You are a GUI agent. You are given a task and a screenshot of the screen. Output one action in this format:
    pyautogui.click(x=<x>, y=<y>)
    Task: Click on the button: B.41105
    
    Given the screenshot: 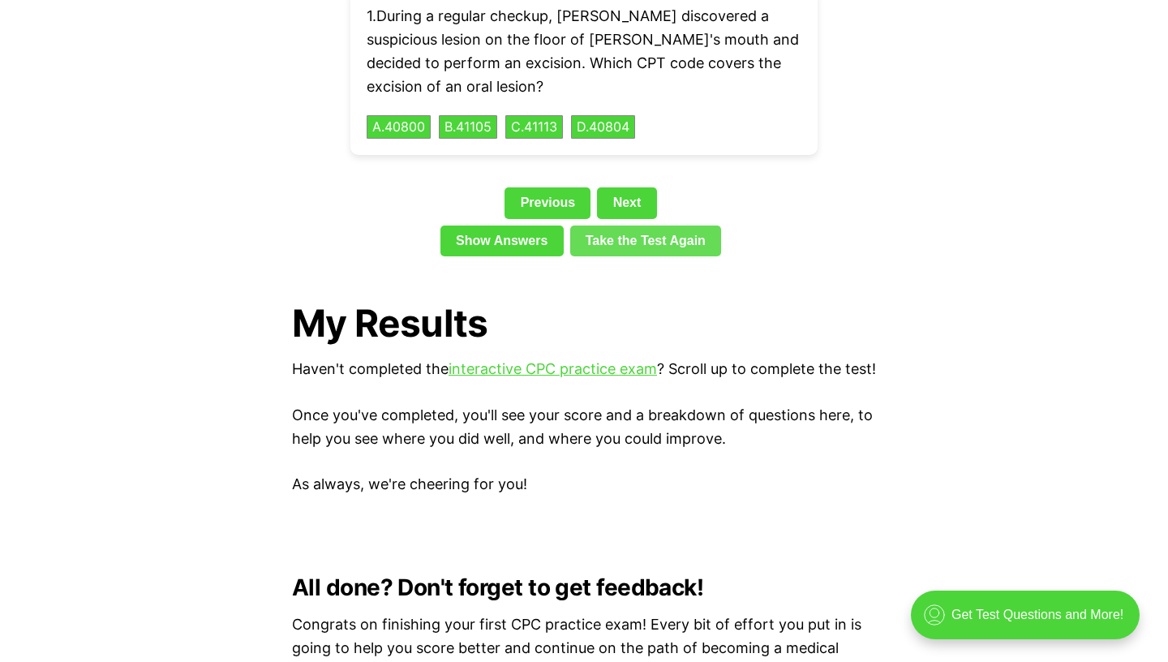 What is the action you would take?
    pyautogui.click(x=468, y=127)
    